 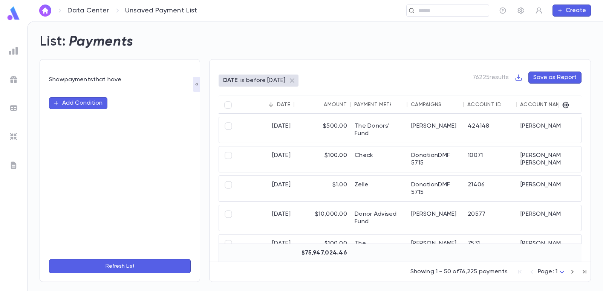 I want to click on div: $10,000.00, so click(x=322, y=218).